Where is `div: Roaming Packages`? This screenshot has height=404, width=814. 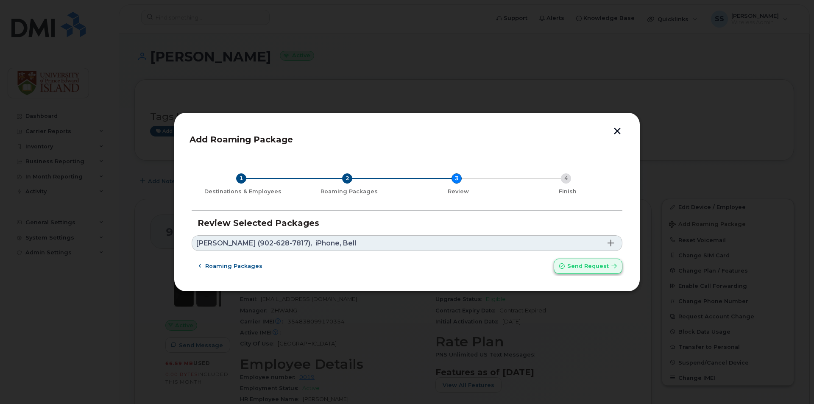 div: Roaming Packages is located at coordinates (349, 192).